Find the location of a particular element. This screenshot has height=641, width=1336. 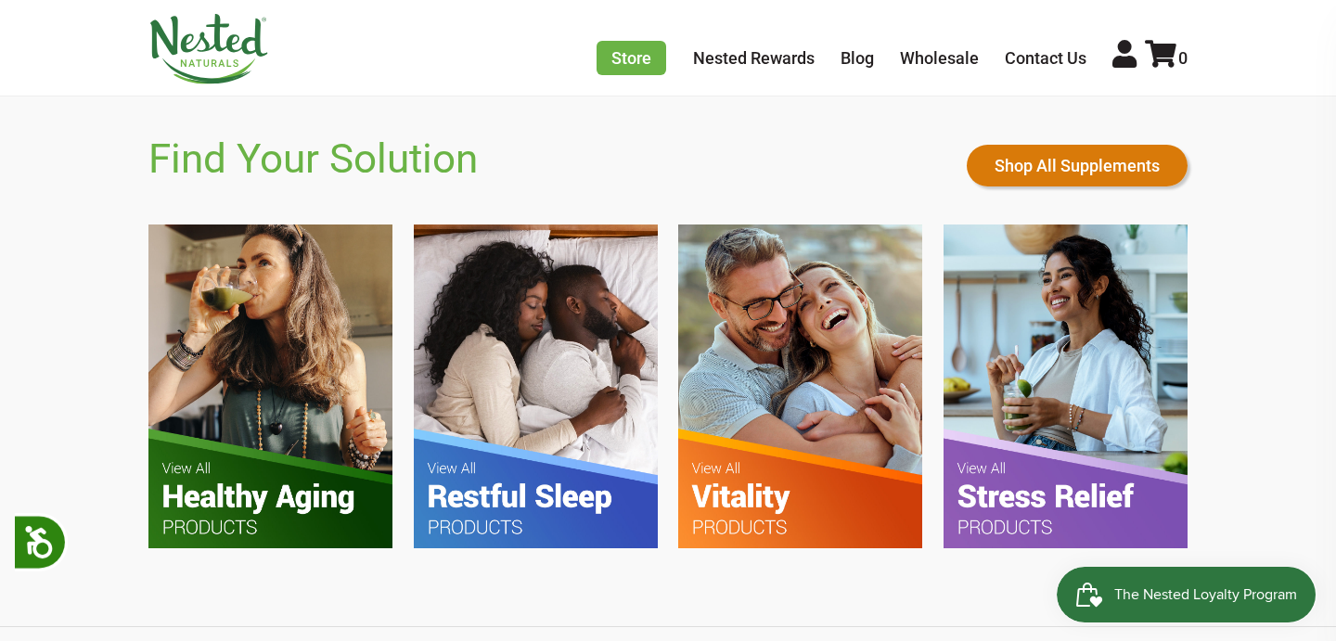

img: FYS-Stess-Relief.jpg is located at coordinates (1065, 386).